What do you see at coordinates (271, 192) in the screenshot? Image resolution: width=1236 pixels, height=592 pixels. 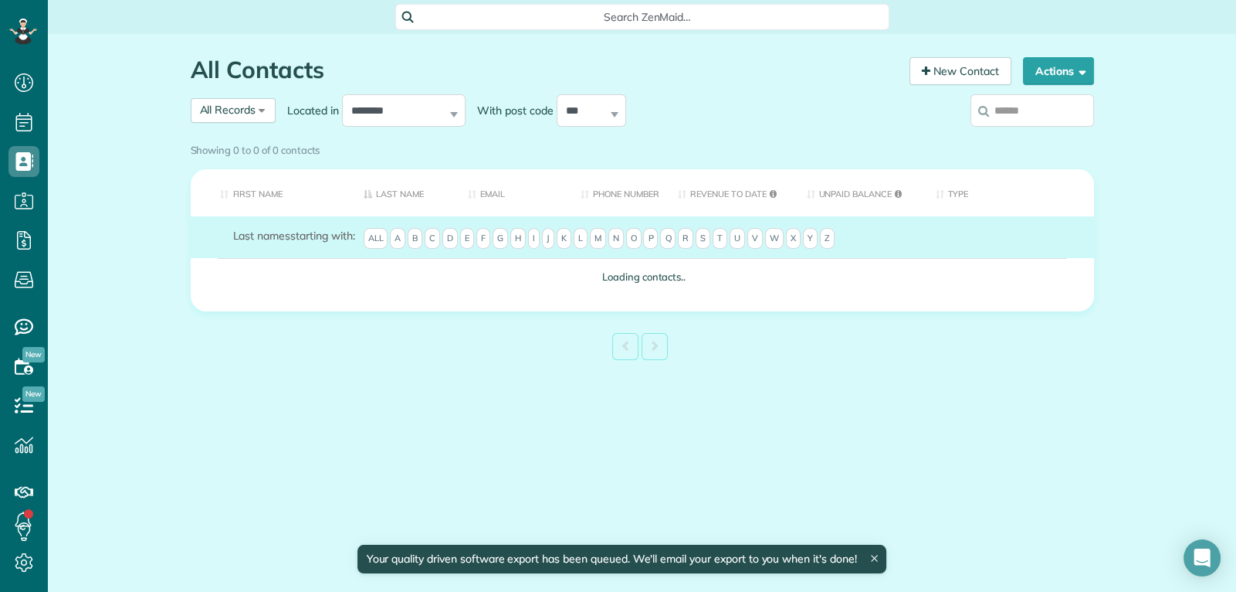 I see `th: First Name: activate to sort column ascending` at bounding box center [271, 192].